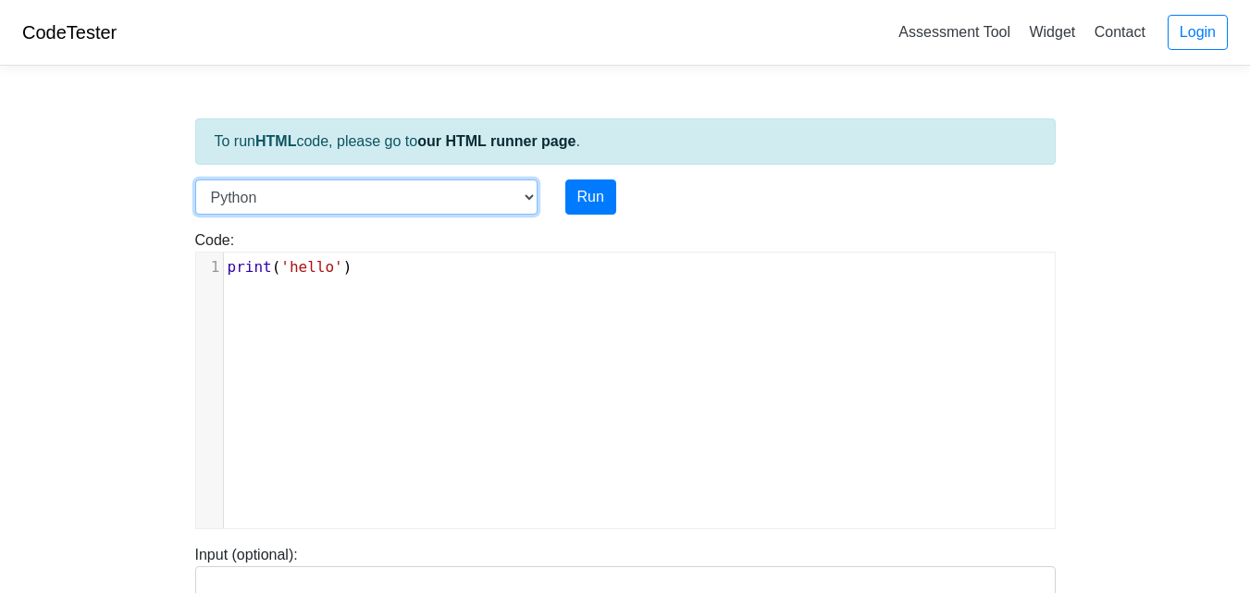 This screenshot has width=1250, height=593. Describe the element at coordinates (209, 267) in the screenshot. I see `div: 1` at that location.